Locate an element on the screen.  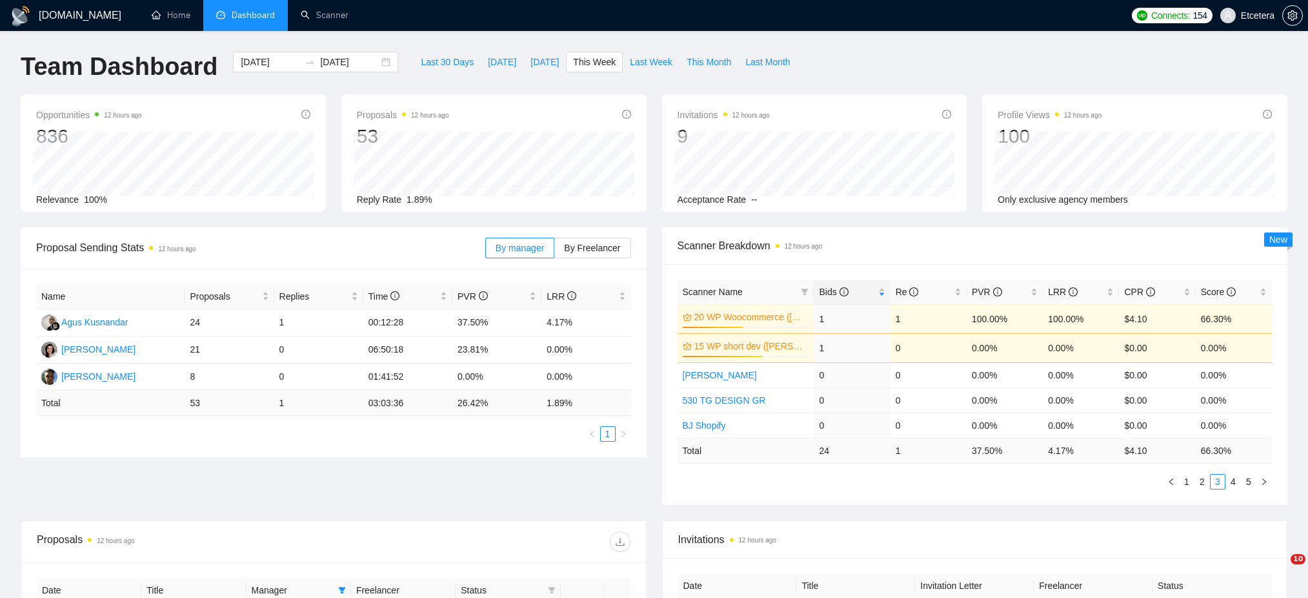
th: Proposals is located at coordinates (229, 296).